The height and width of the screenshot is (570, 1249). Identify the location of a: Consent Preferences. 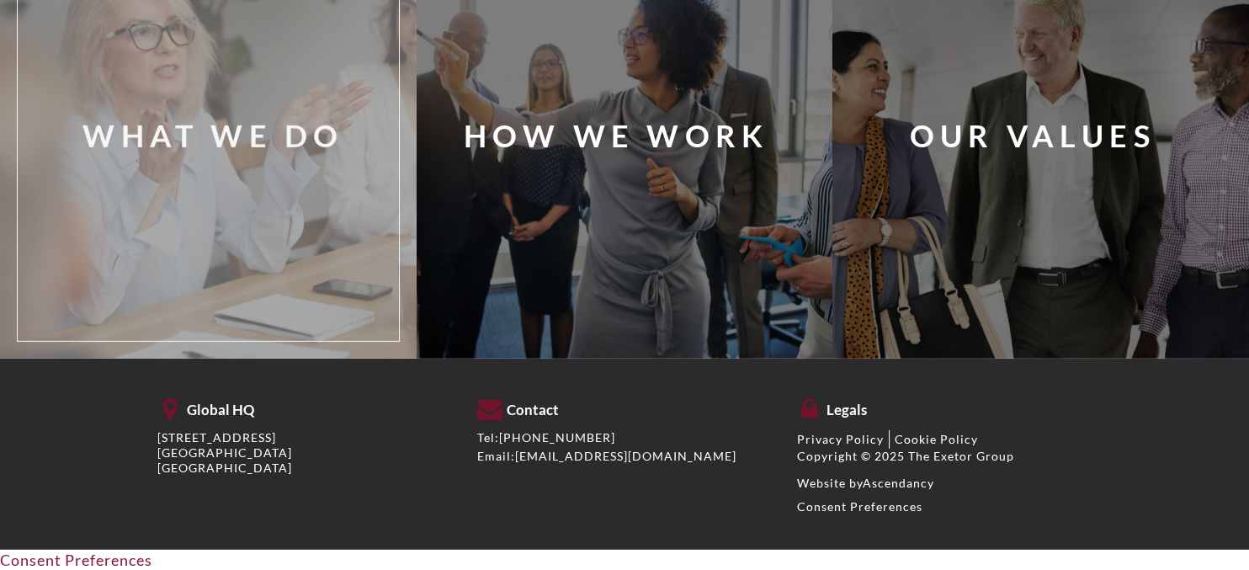
(859, 506).